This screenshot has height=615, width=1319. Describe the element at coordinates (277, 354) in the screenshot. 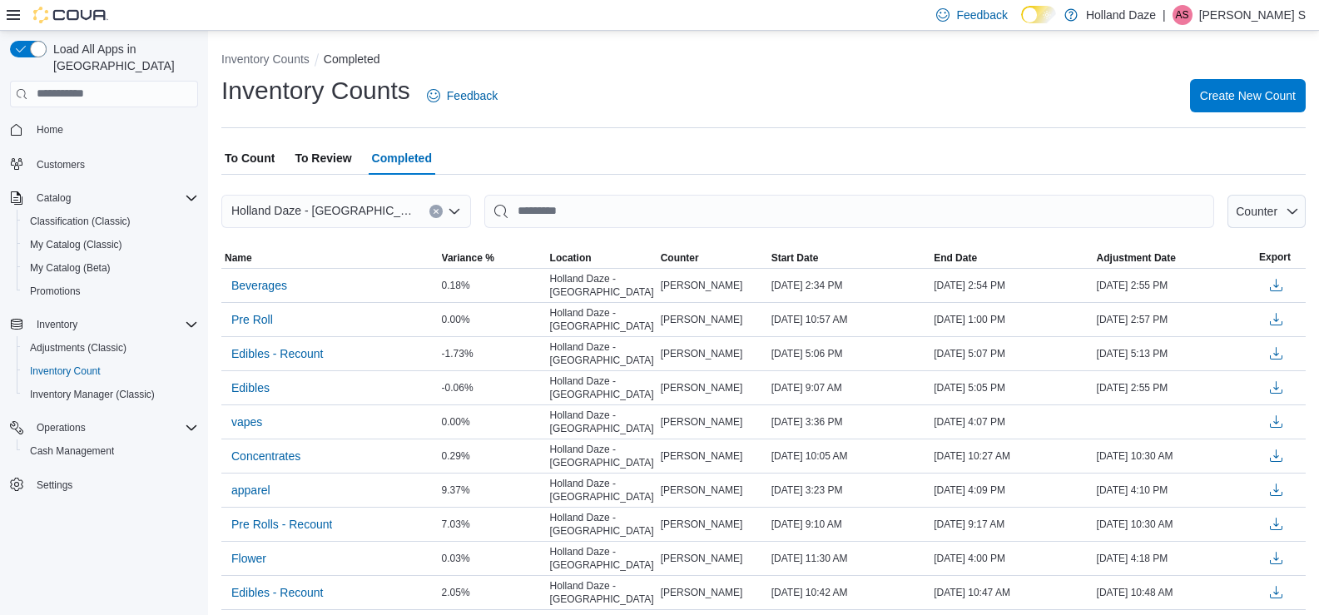

I see `button: Edibles - Recount` at that location.